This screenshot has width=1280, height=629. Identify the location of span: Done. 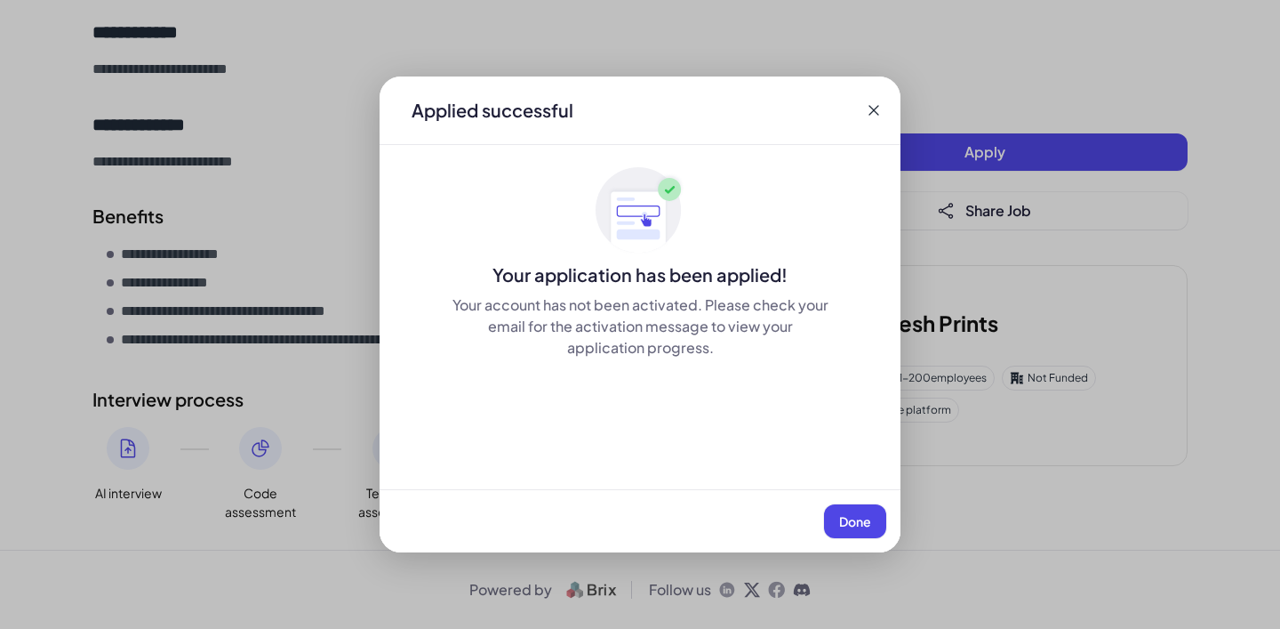
(855, 521).